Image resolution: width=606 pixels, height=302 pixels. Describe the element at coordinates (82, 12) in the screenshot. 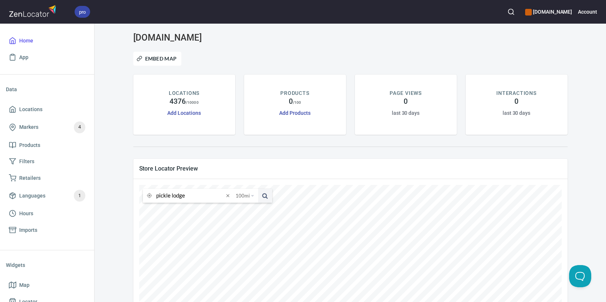

I see `span: pro` at that location.